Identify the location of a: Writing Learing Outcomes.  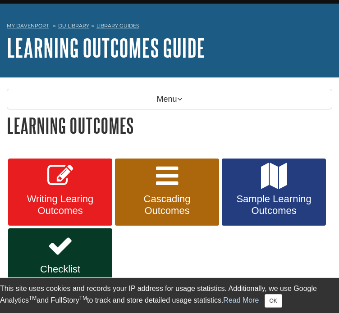
(60, 192).